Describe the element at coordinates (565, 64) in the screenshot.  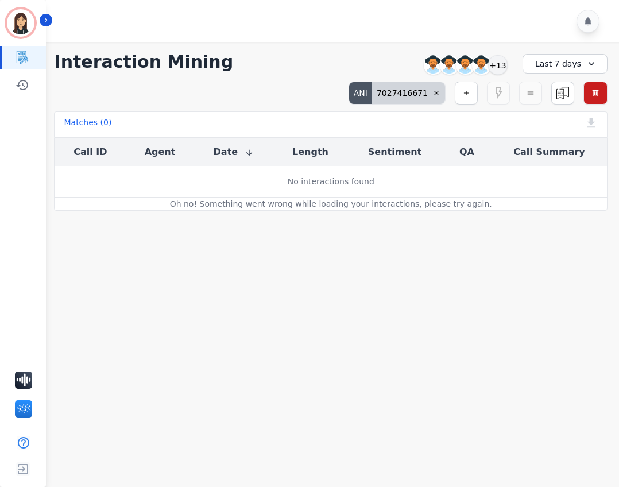
I see `div: Last 7 days` at that location.